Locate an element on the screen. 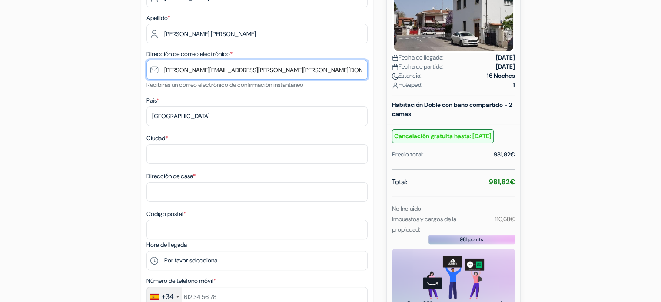 Image resolution: width=661 pixels, height=302 pixels. label: Dirección de correo electrónico is located at coordinates (189, 54).